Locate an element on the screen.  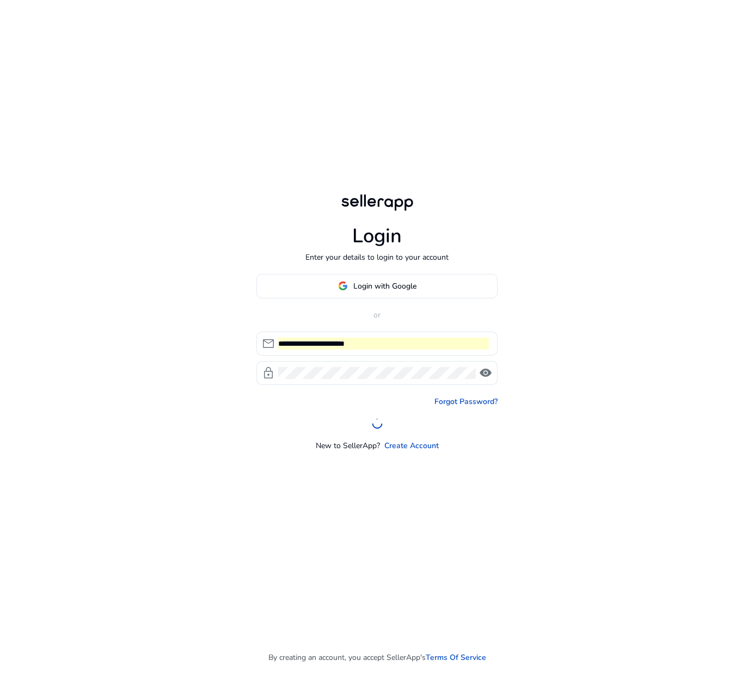
p: New to SellerApp? is located at coordinates (348, 445).